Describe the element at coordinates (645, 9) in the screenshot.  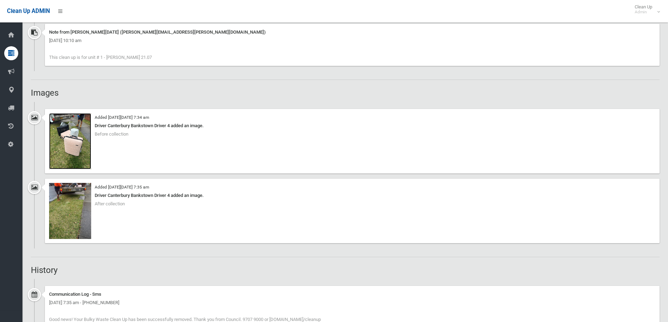
I see `span: Clean Up` at that location.